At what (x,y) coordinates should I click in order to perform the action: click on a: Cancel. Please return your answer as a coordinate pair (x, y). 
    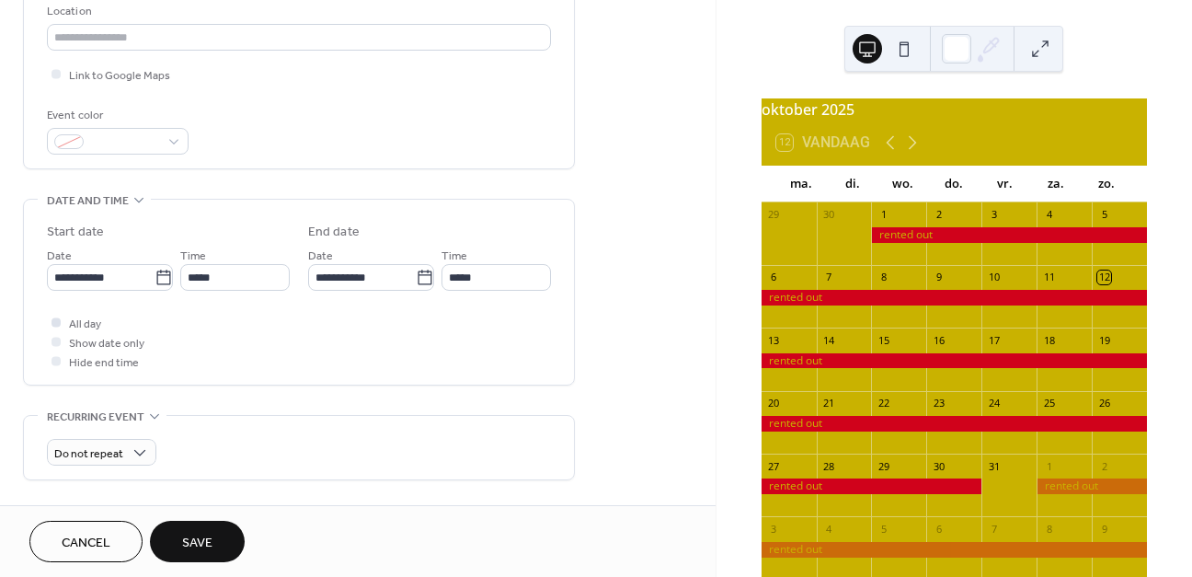
    Looking at the image, I should click on (86, 541).